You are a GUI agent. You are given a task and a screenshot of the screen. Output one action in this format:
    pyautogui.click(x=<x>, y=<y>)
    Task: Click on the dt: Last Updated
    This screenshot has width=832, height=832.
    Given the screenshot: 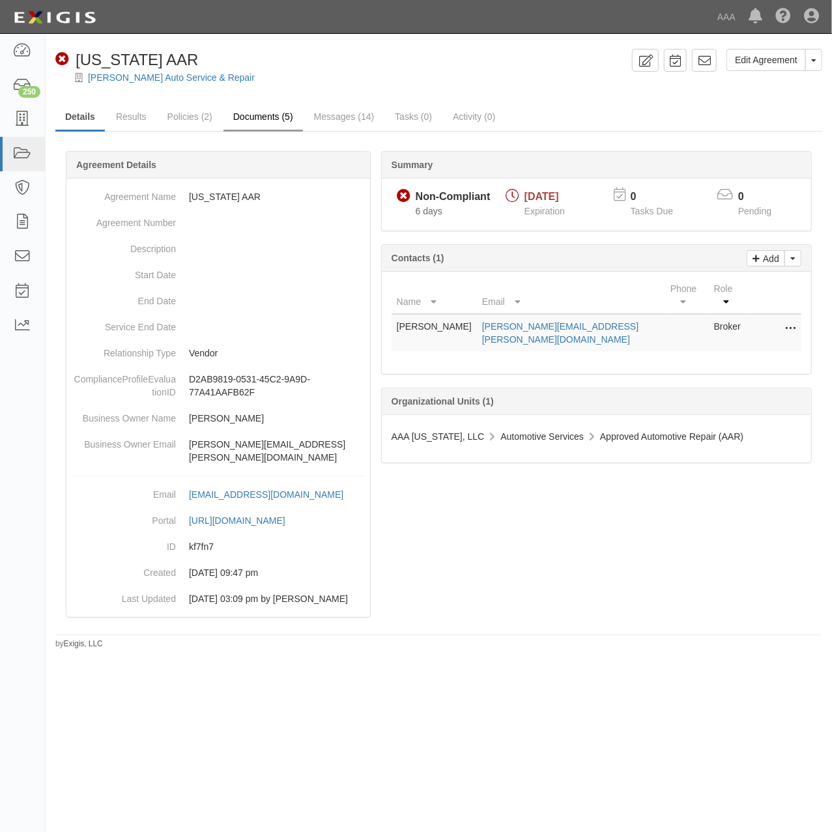 What is the action you would take?
    pyautogui.click(x=124, y=595)
    